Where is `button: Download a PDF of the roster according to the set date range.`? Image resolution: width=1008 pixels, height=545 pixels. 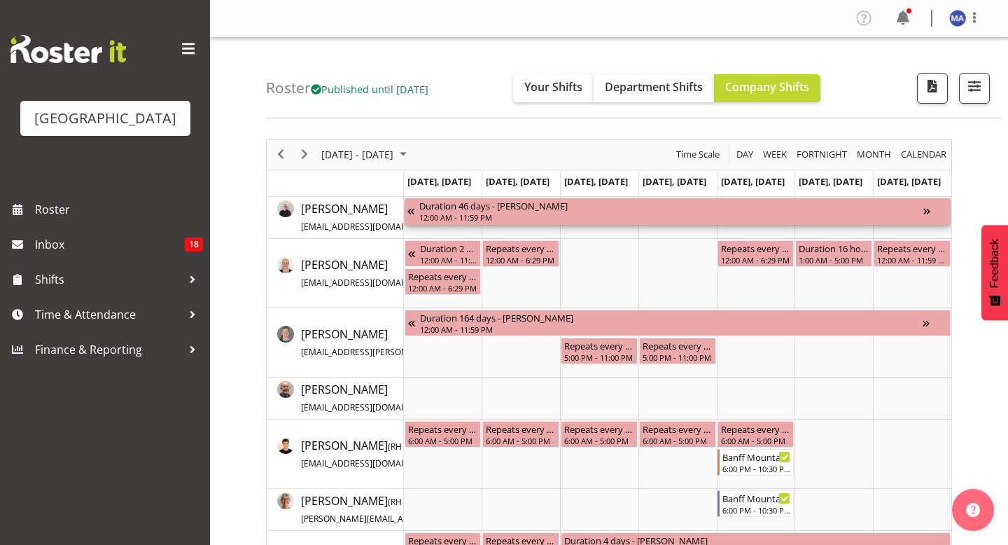
button: Download a PDF of the roster according to the set date range. is located at coordinates (933, 88).